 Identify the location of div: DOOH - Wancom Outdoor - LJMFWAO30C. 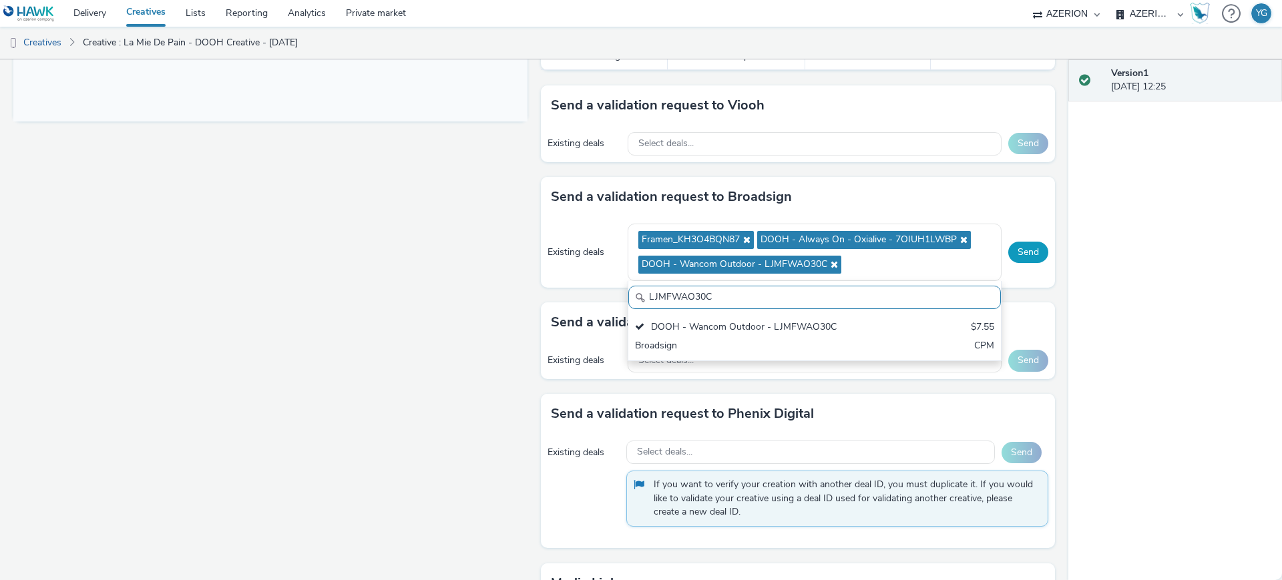
(753, 328).